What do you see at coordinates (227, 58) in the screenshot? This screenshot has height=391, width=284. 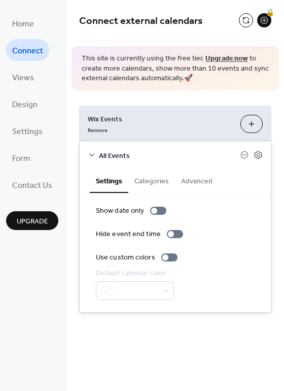 I see `a: Upgrade now` at bounding box center [227, 58].